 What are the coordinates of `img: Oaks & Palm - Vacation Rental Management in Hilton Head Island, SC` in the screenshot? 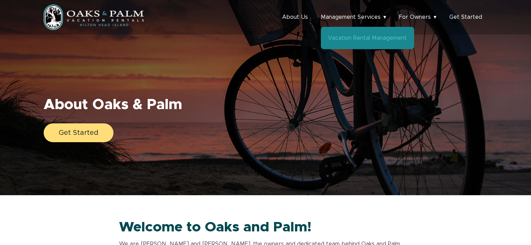 It's located at (94, 17).